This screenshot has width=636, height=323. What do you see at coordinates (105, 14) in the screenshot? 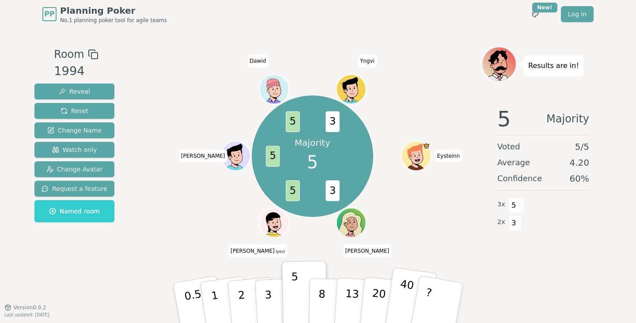
I see `a: PPPlanning PokerNo.1 planning poker tool for agile teams` at bounding box center [105, 14].